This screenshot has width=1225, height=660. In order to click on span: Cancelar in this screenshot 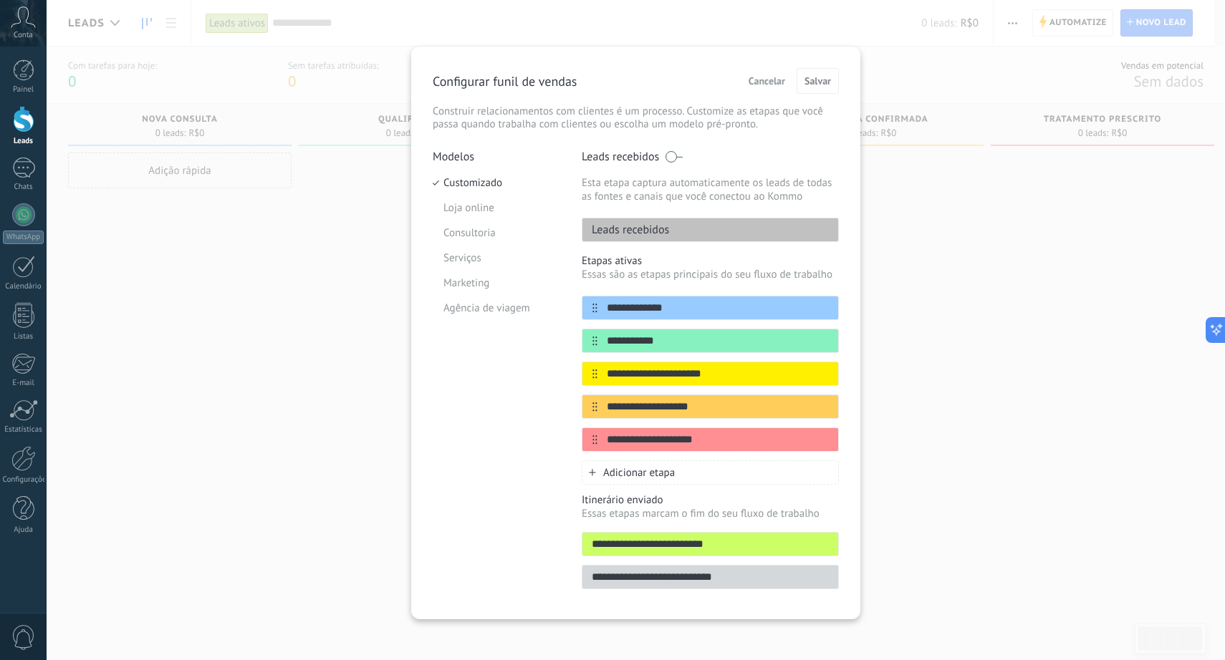, I will do `click(766, 81)`.